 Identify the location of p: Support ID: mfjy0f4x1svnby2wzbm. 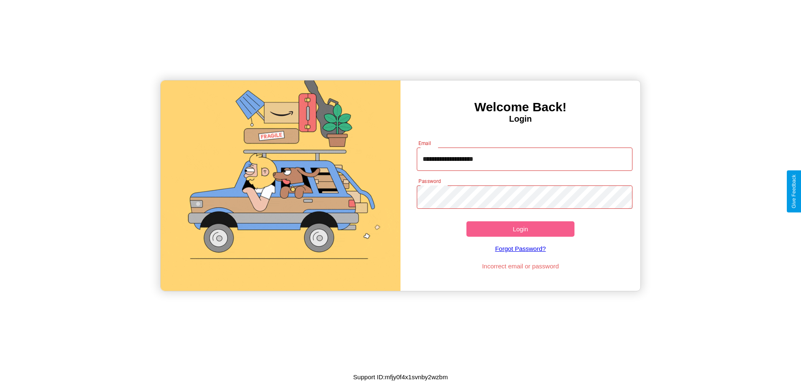
(401, 377).